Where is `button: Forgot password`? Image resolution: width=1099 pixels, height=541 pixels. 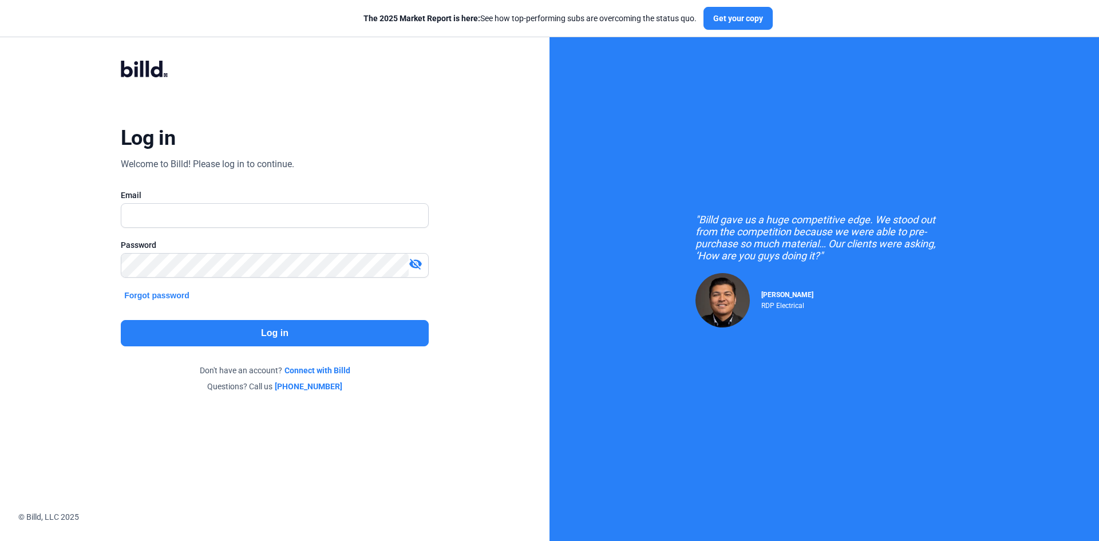
button: Forgot password is located at coordinates (157, 295).